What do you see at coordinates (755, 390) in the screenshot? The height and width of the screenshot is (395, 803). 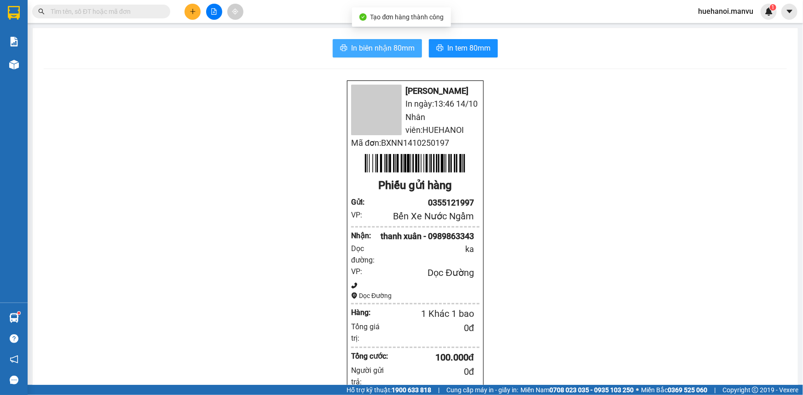 I see `span: copyright` at bounding box center [755, 390].